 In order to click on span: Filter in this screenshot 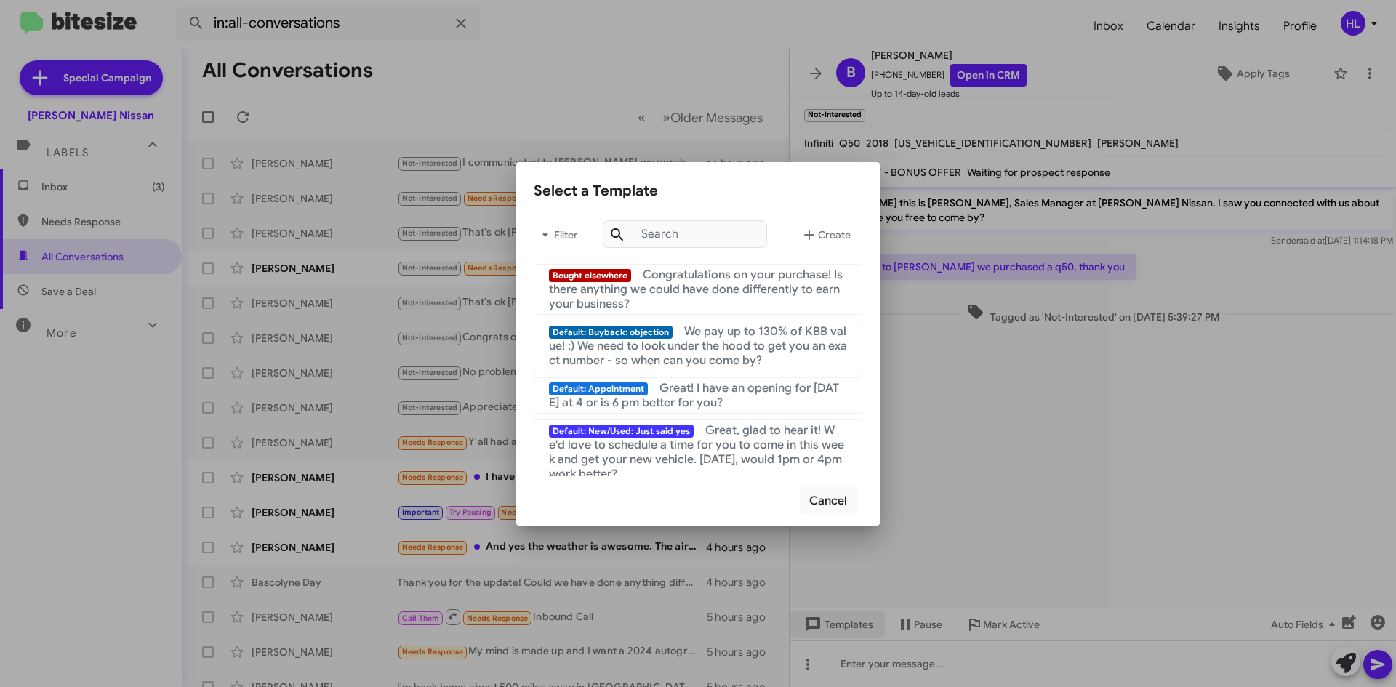, I will do `click(557, 235)`.